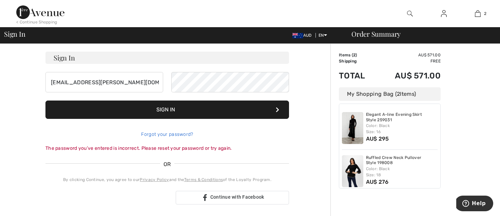  What do you see at coordinates (304, 35) in the screenshot?
I see `span: AUD` at bounding box center [304, 35].